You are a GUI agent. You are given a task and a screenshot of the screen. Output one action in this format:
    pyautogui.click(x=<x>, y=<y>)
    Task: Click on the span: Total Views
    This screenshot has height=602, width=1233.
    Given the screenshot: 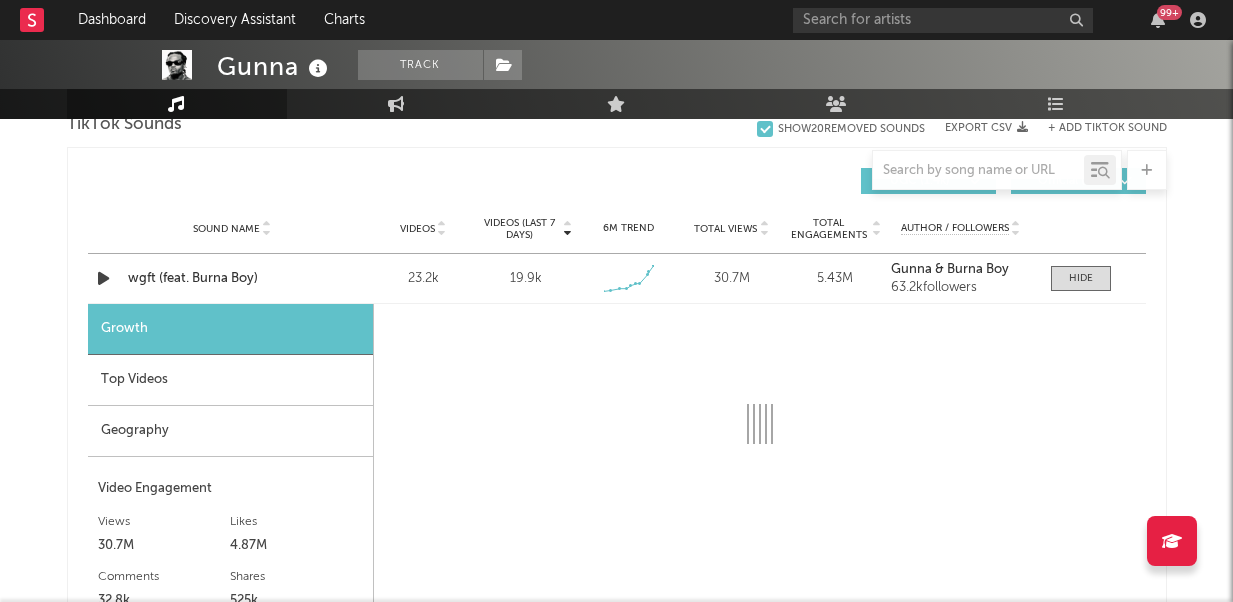 What is the action you would take?
    pyautogui.click(x=725, y=229)
    